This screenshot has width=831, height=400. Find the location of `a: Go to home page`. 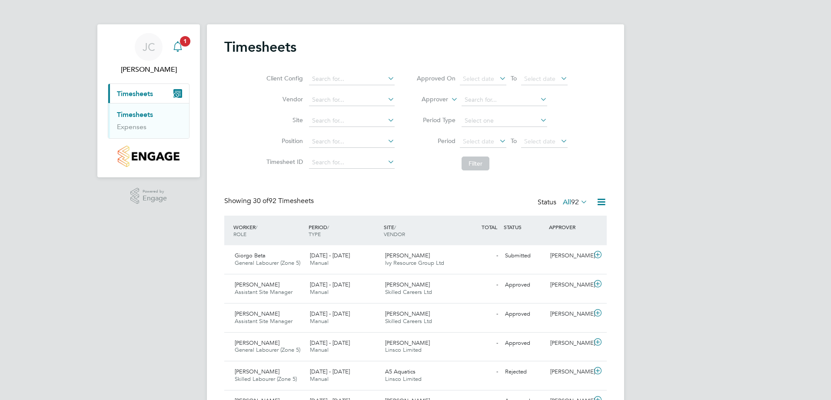

a: Go to home page is located at coordinates (149, 156).